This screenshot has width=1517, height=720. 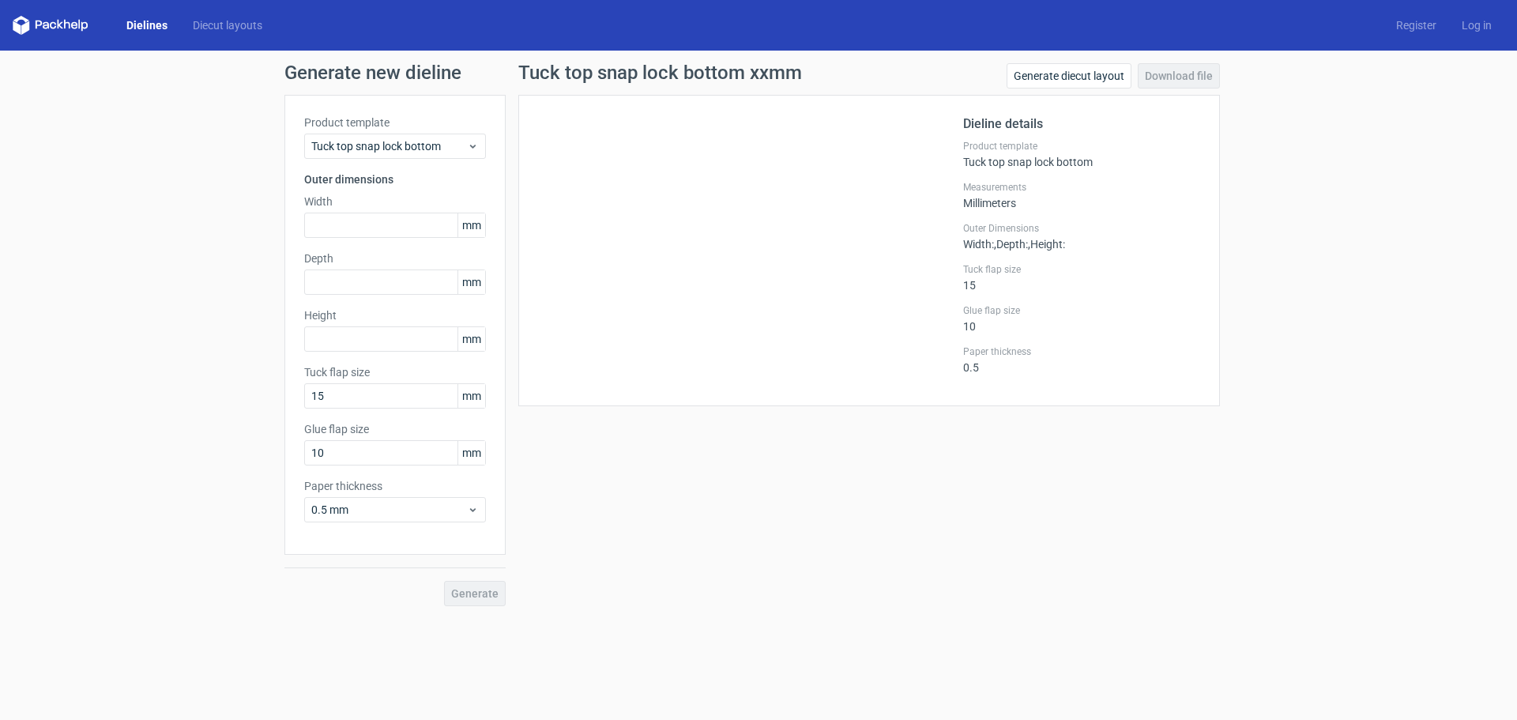 What do you see at coordinates (1416, 25) in the screenshot?
I see `a: Register` at bounding box center [1416, 25].